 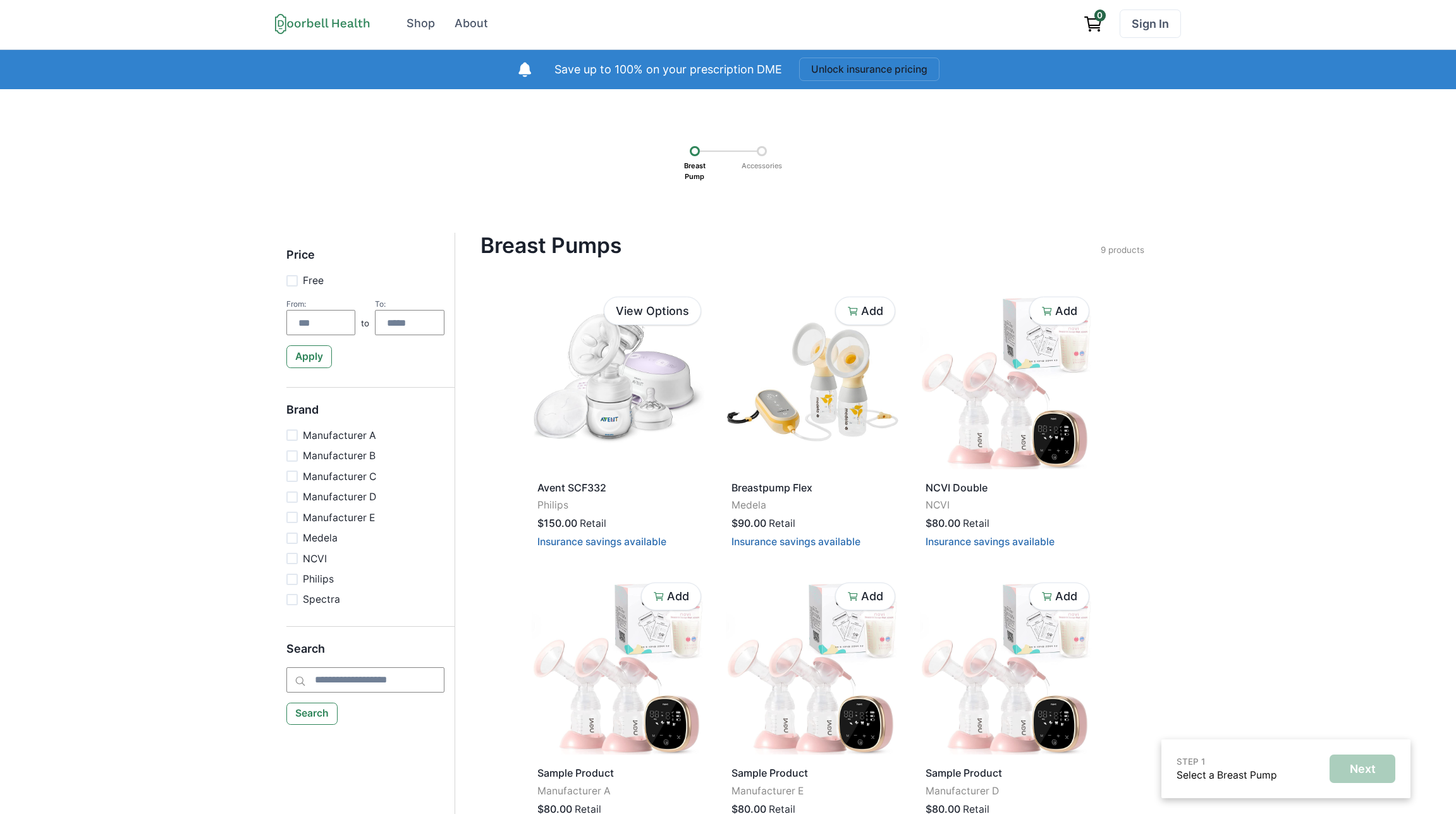 I want to click on h5: Brand, so click(x=366, y=416).